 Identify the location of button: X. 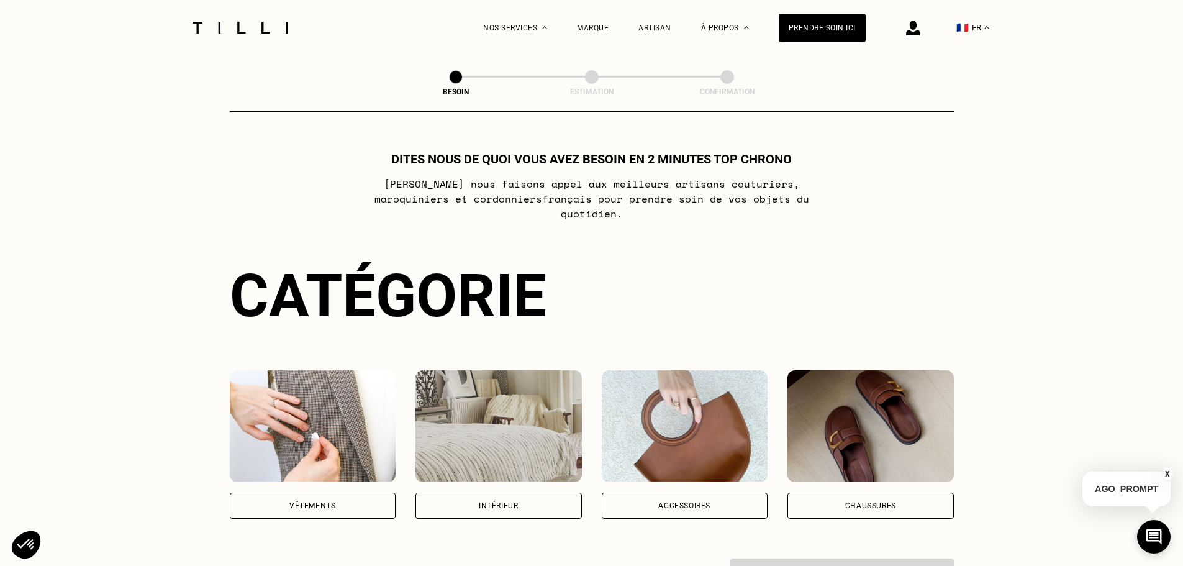
(1167, 474).